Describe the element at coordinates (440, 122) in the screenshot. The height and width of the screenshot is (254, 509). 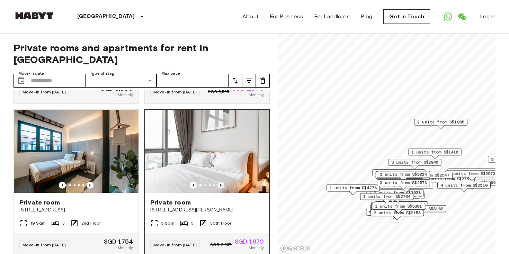
I see `span: 2 units from S$1985` at that location.